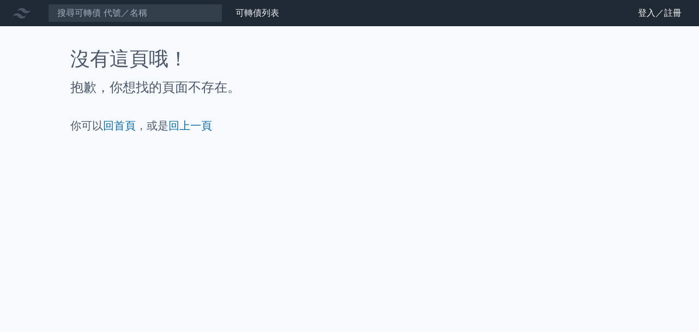  What do you see at coordinates (119, 125) in the screenshot?
I see `a: 回首頁` at bounding box center [119, 125].